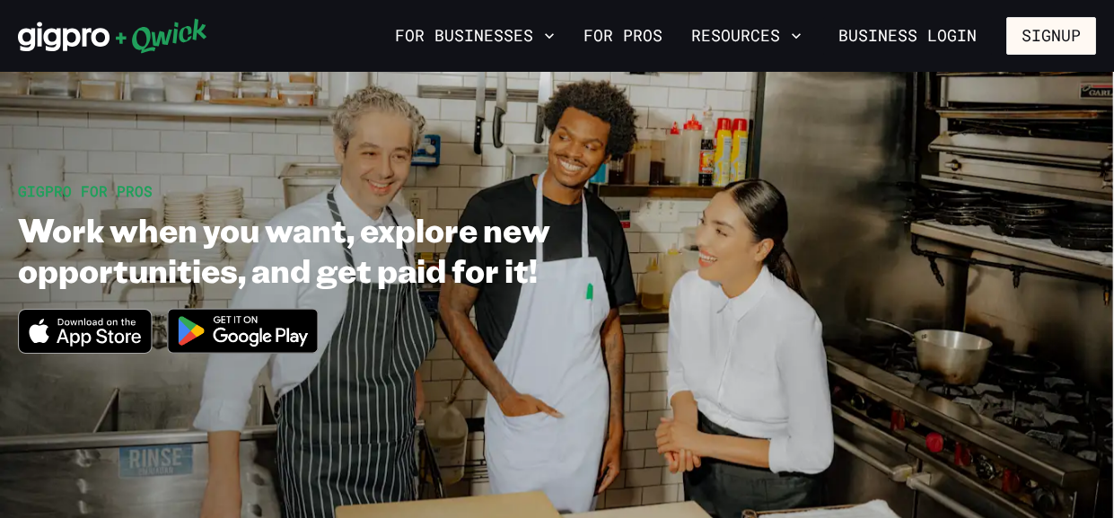 The width and height of the screenshot is (1114, 518). Describe the element at coordinates (85, 347) in the screenshot. I see `a: Download on the App Store` at that location.